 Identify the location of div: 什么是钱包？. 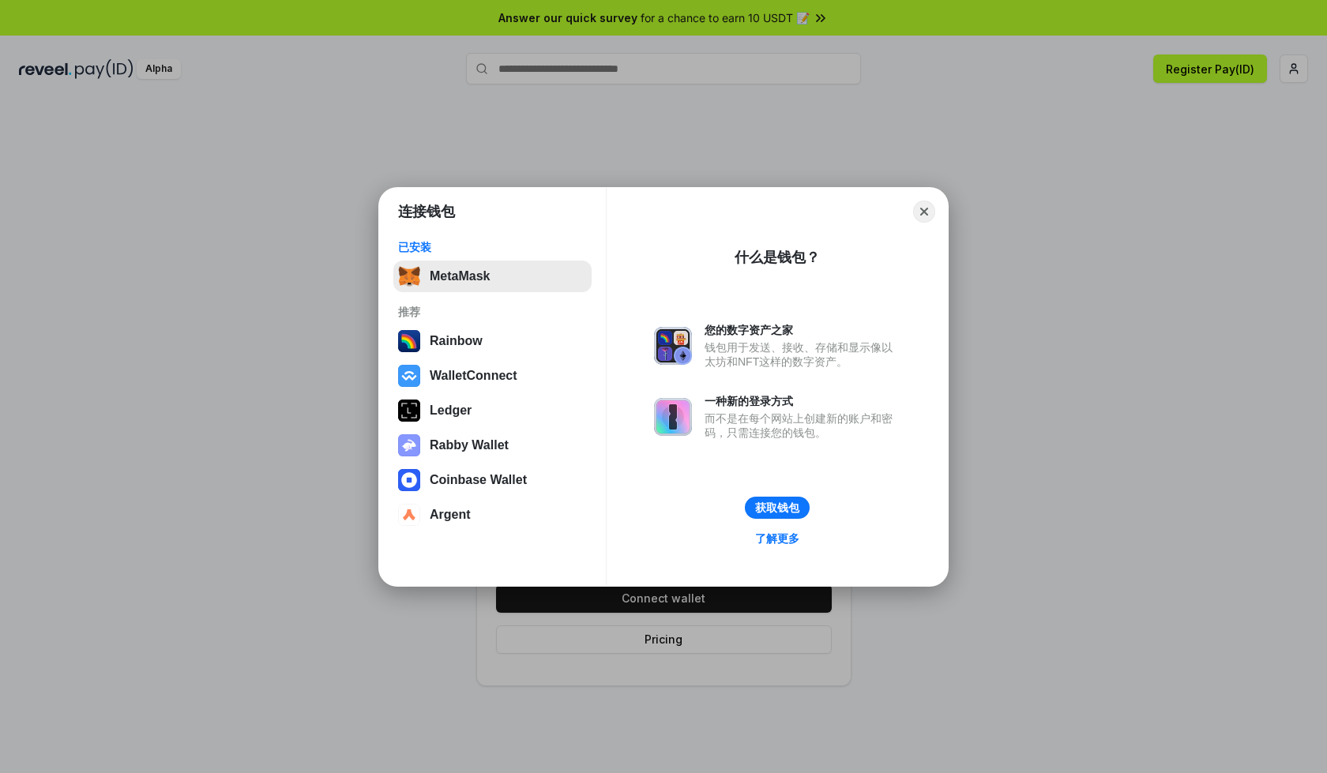
(777, 258).